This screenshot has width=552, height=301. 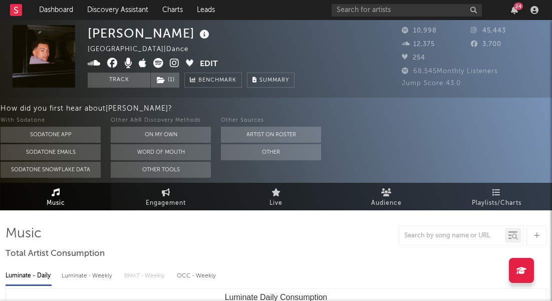 I want to click on span: 68,545 Monthly Listeners, so click(x=450, y=71).